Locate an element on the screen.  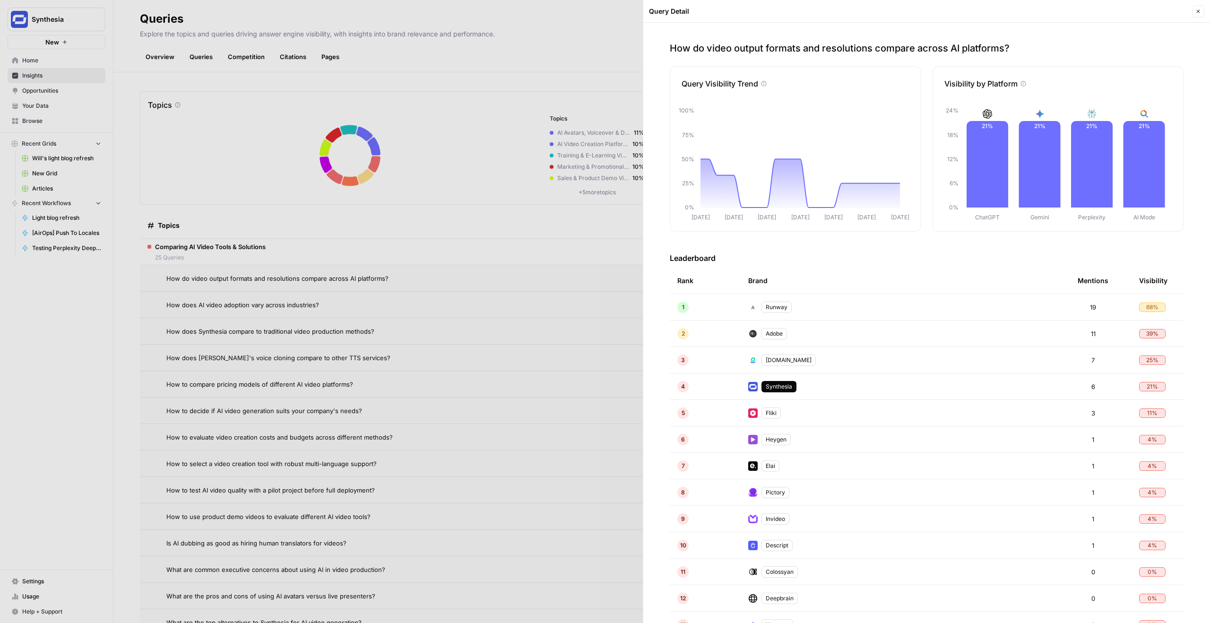
tspan: ChatGPT is located at coordinates (987, 217).